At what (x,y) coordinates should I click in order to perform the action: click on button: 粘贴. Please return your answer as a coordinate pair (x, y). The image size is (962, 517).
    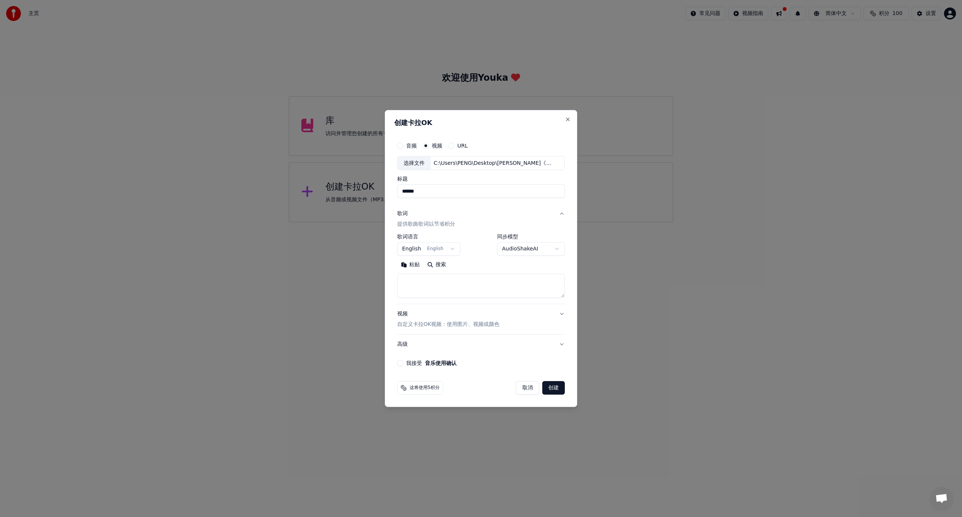
    Looking at the image, I should click on (410, 265).